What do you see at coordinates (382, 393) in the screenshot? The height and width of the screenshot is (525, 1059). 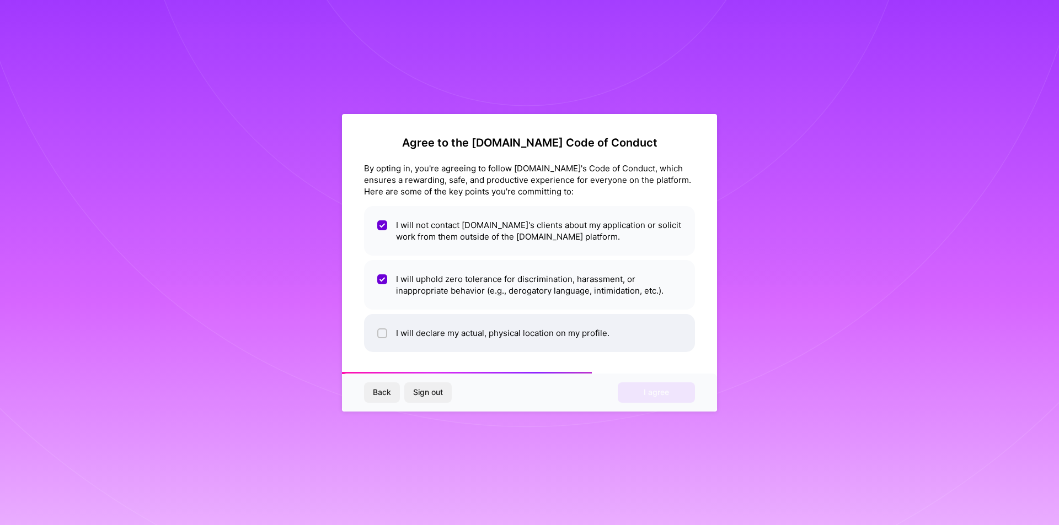 I see `span: Back` at bounding box center [382, 393].